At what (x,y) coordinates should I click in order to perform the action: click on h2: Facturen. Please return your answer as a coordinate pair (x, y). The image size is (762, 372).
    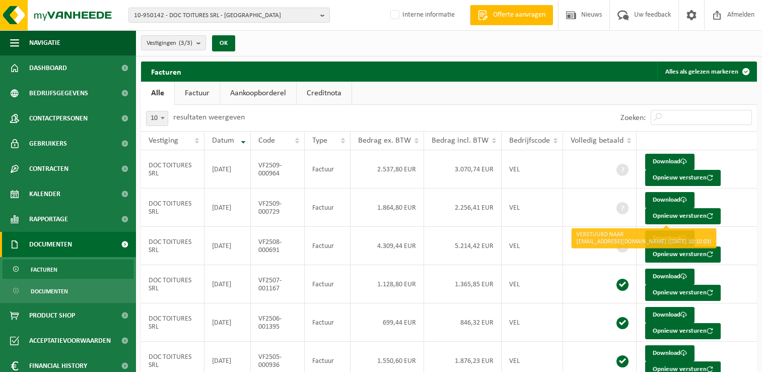
    Looking at the image, I should click on (166, 71).